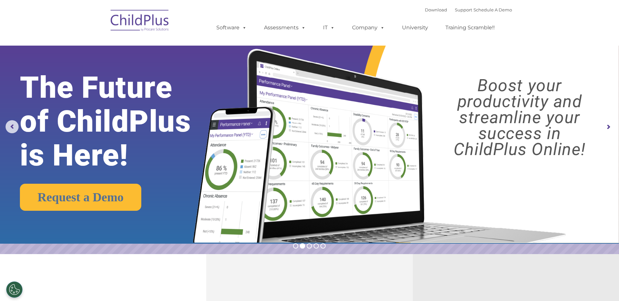  What do you see at coordinates (285, 28) in the screenshot?
I see `a: Assessments` at bounding box center [285, 28].